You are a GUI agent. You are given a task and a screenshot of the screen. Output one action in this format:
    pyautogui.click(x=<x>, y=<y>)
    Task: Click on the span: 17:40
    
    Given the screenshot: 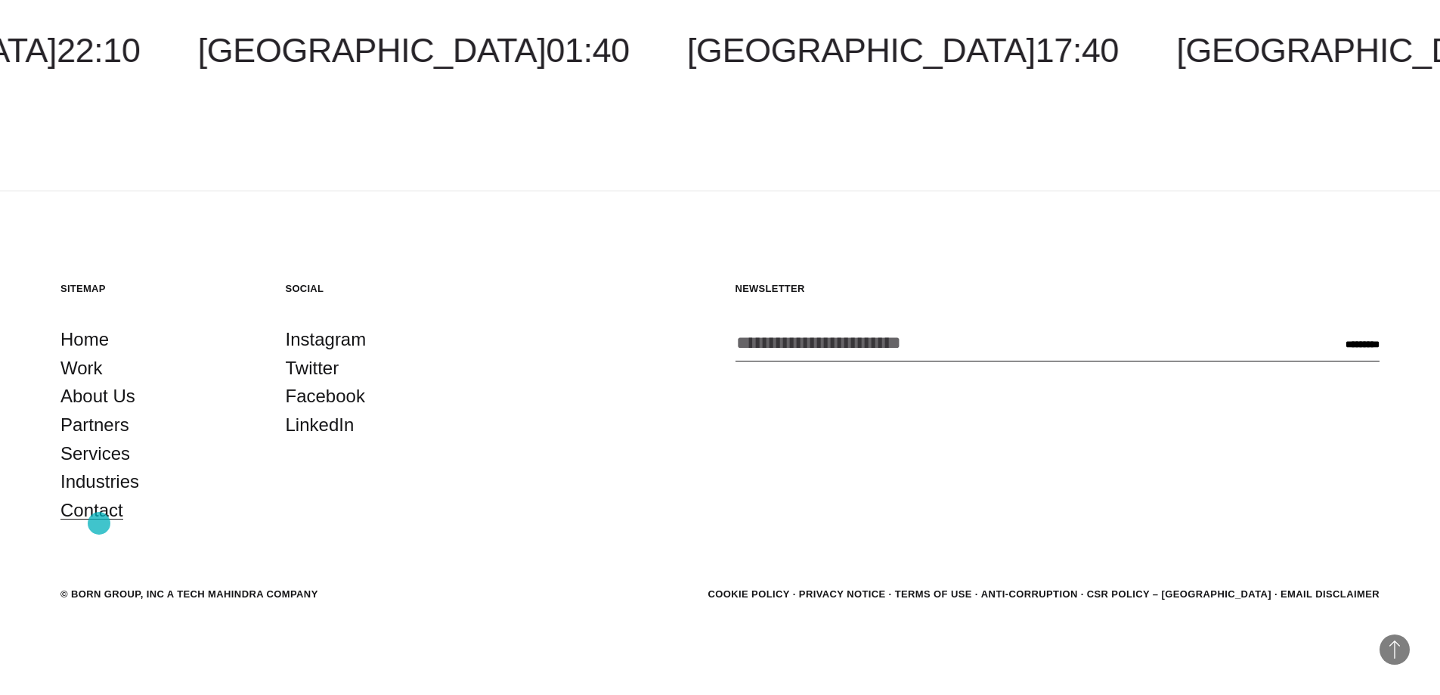 What is the action you would take?
    pyautogui.click(x=1077, y=50)
    